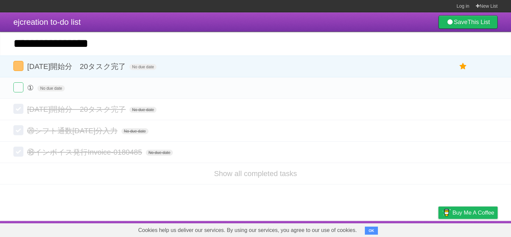 The width and height of the screenshot is (511, 237). What do you see at coordinates (31, 88) in the screenshot?
I see `span: ①` at bounding box center [31, 88].